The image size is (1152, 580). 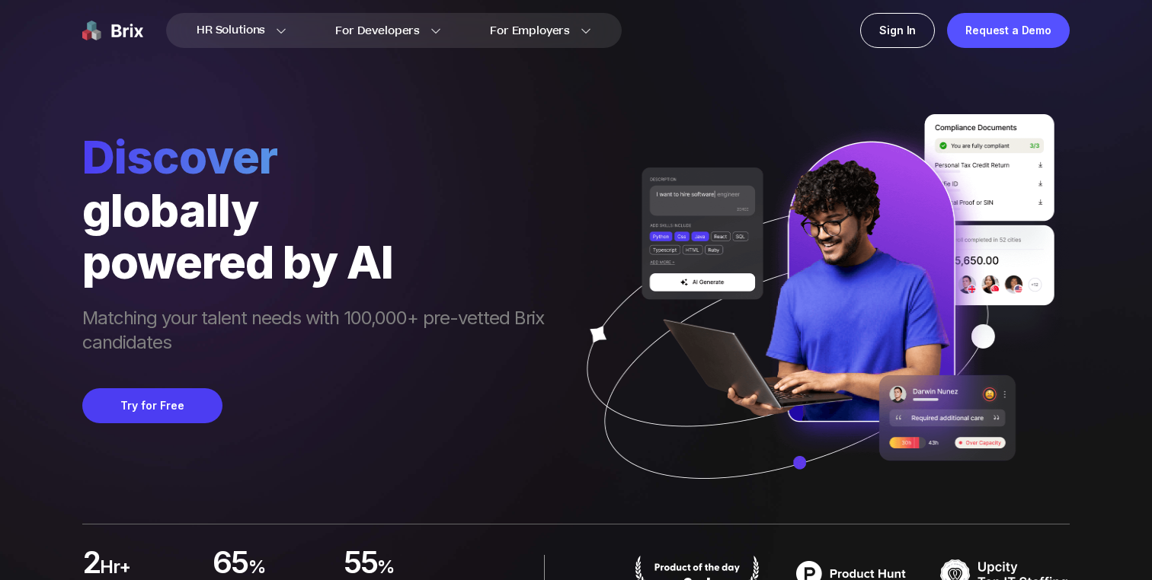 What do you see at coordinates (321, 210) in the screenshot?
I see `div: globally` at bounding box center [321, 210].